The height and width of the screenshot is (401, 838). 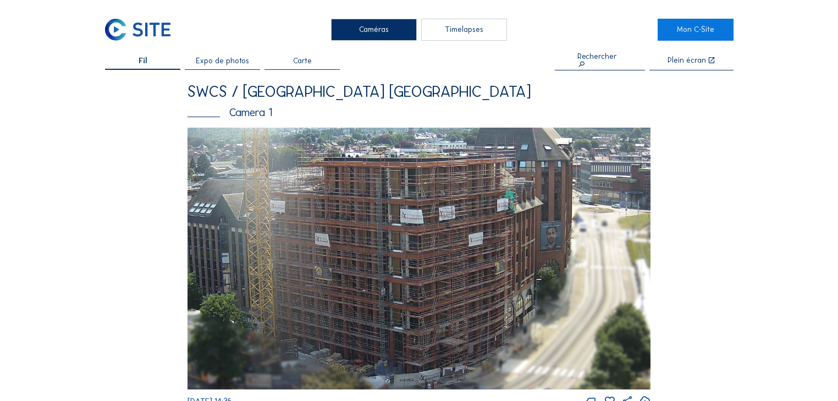 What do you see at coordinates (142, 30) in the screenshot?
I see `a: C-SITE Logo` at bounding box center [142, 30].